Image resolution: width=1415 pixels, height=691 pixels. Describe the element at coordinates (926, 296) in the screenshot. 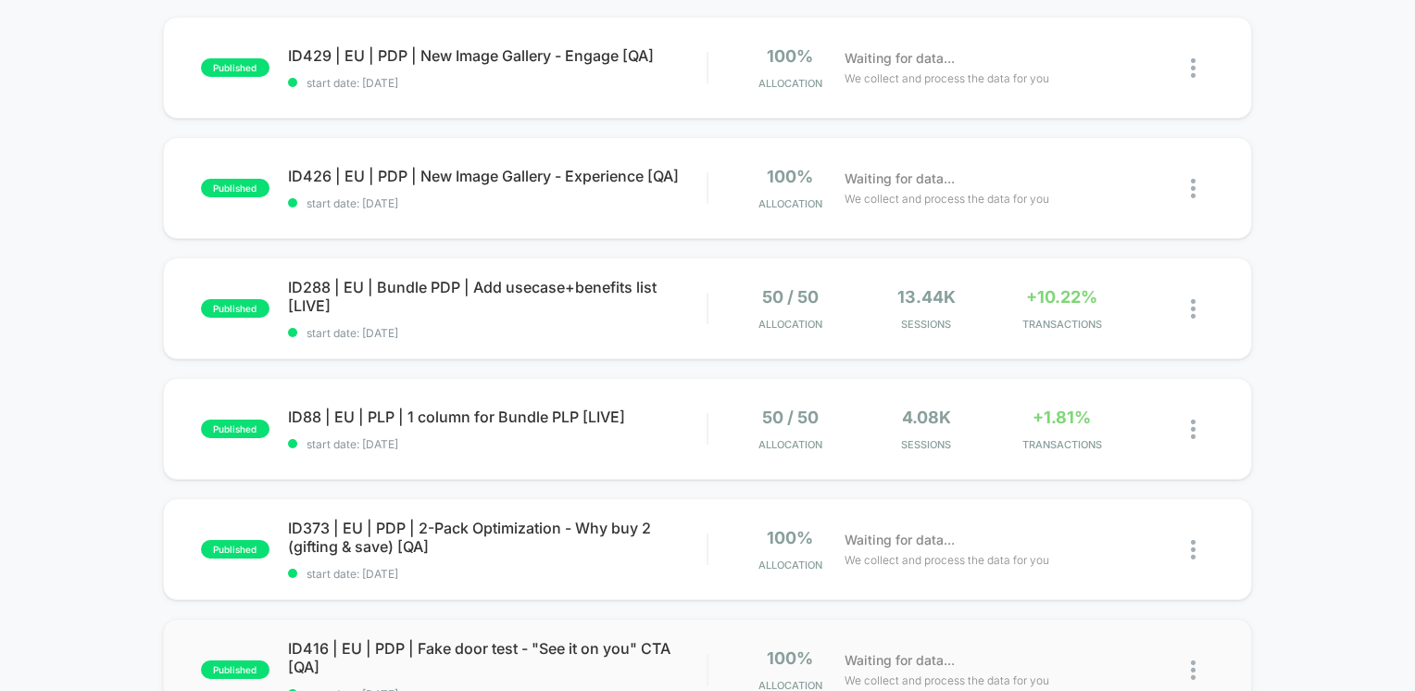

I see `span: 13.44k` at that location.